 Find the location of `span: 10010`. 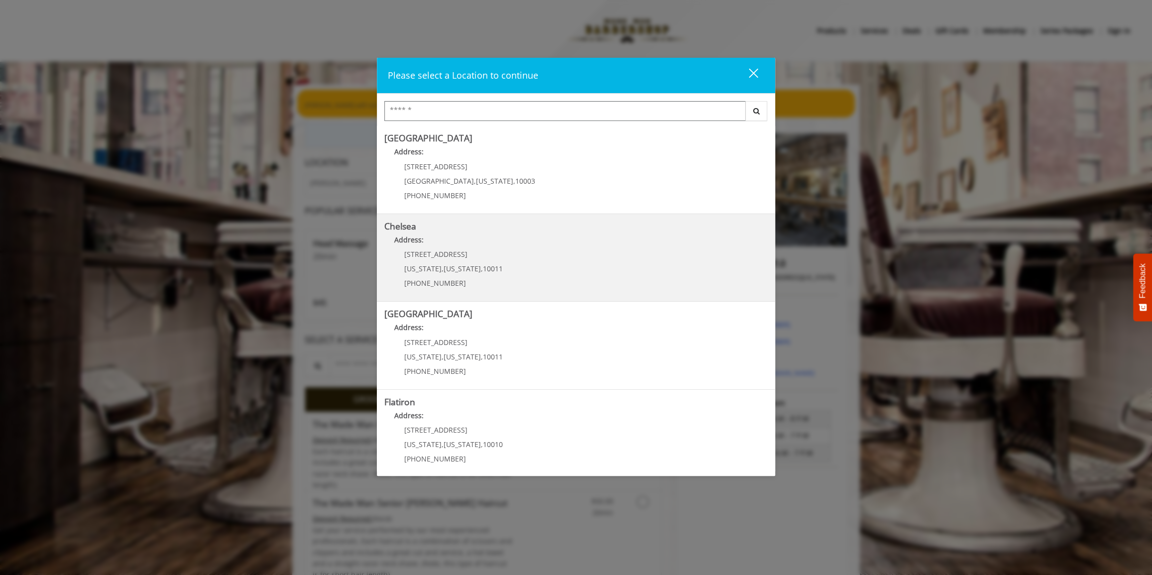

span: 10010 is located at coordinates (493, 444).